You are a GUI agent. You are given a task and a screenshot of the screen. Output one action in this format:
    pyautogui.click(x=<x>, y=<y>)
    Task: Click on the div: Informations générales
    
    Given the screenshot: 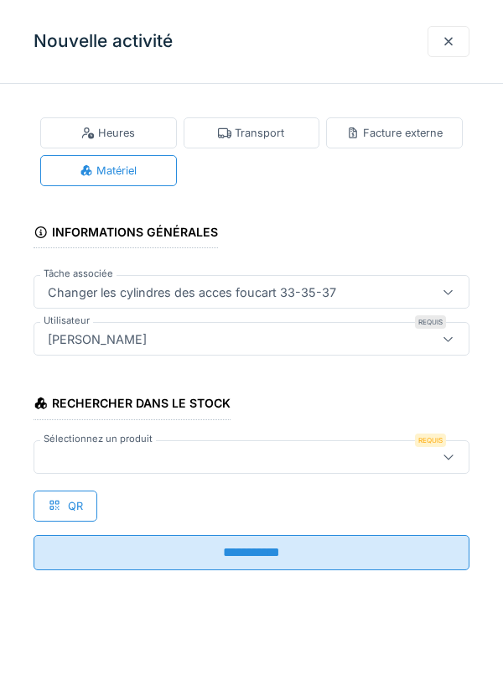 What is the action you would take?
    pyautogui.click(x=126, y=234)
    